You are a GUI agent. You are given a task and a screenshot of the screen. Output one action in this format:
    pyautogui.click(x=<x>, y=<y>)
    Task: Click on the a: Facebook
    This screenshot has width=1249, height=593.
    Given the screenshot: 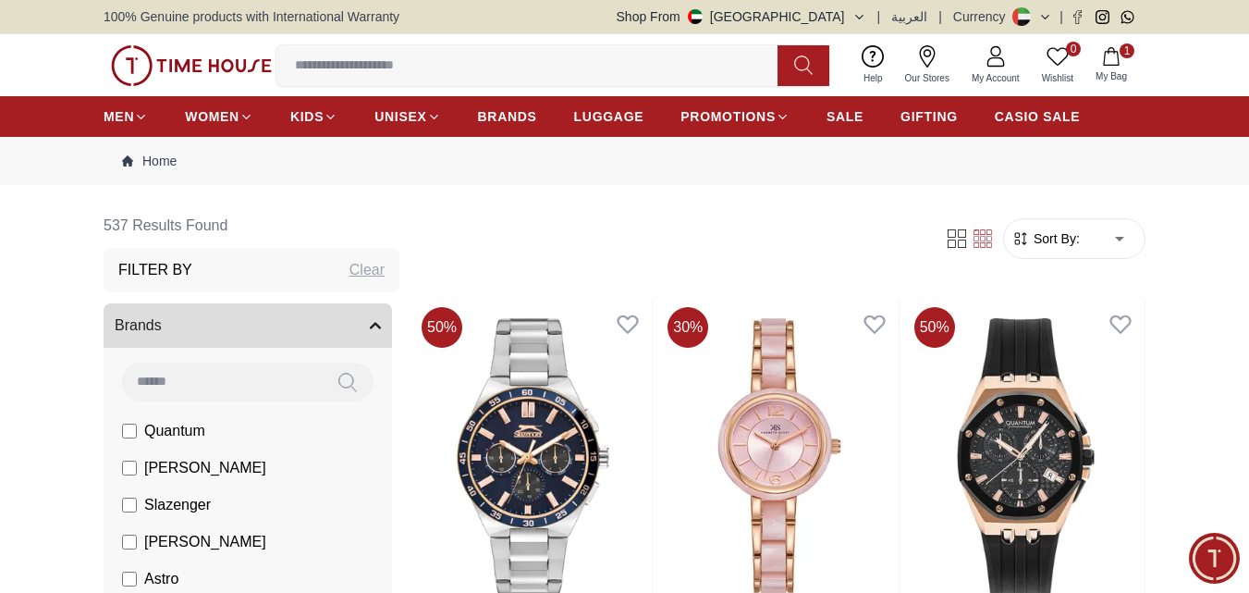 What is the action you would take?
    pyautogui.click(x=1077, y=17)
    